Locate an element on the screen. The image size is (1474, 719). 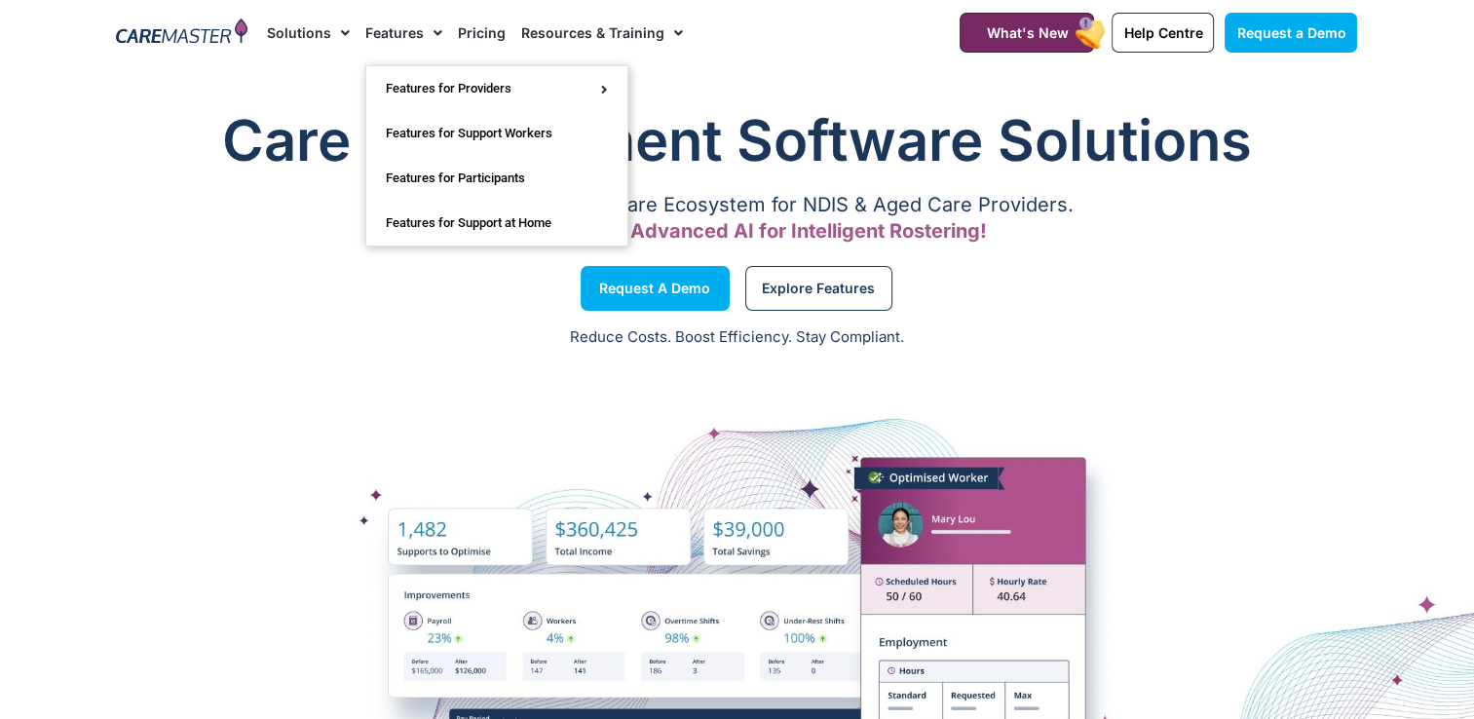
p: A Comprehensive Software Ecosystem for NDIS & Aged Care Providers. is located at coordinates (737, 205).